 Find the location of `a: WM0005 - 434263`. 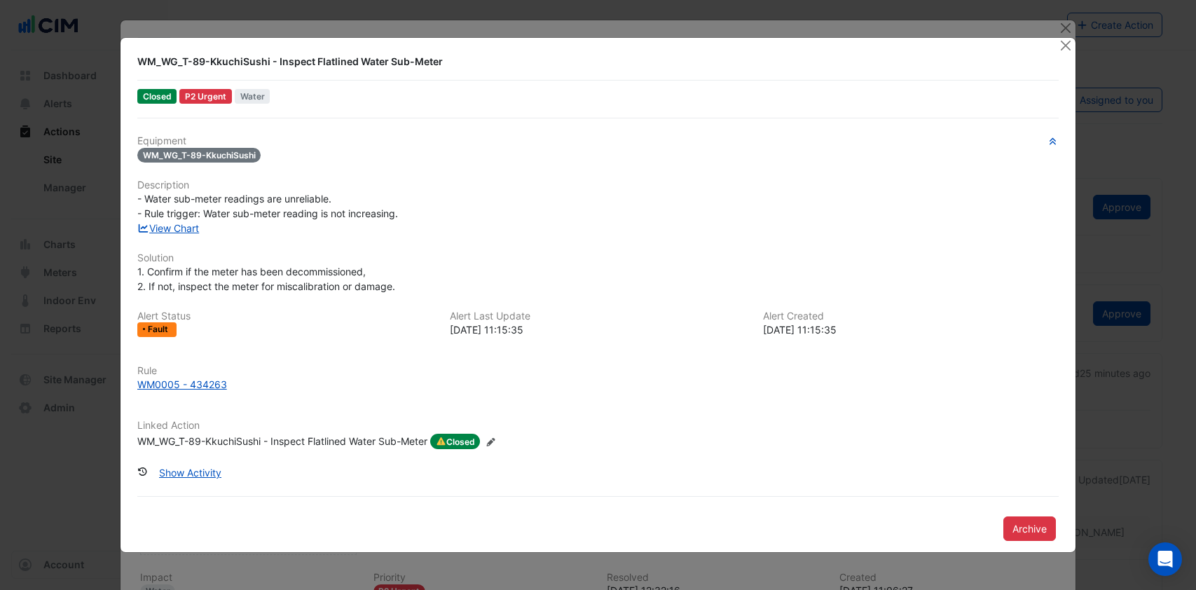

a: WM0005 - 434263 is located at coordinates (598, 384).